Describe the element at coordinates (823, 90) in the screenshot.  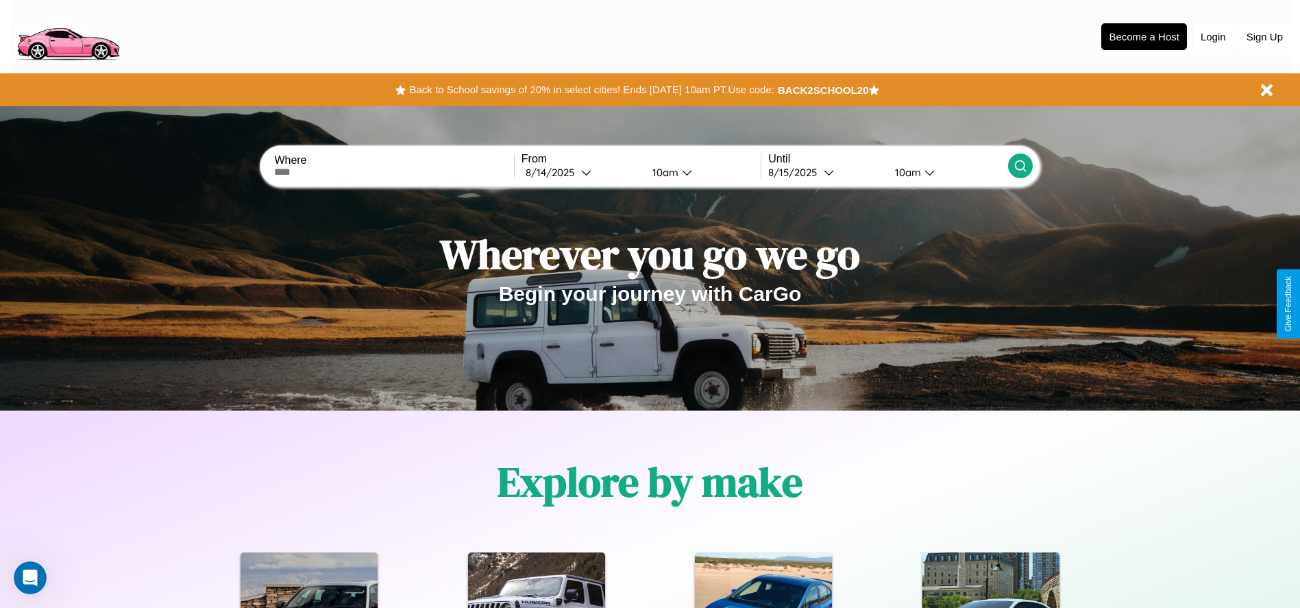
I see `b: BACK2SCHOOL20` at that location.